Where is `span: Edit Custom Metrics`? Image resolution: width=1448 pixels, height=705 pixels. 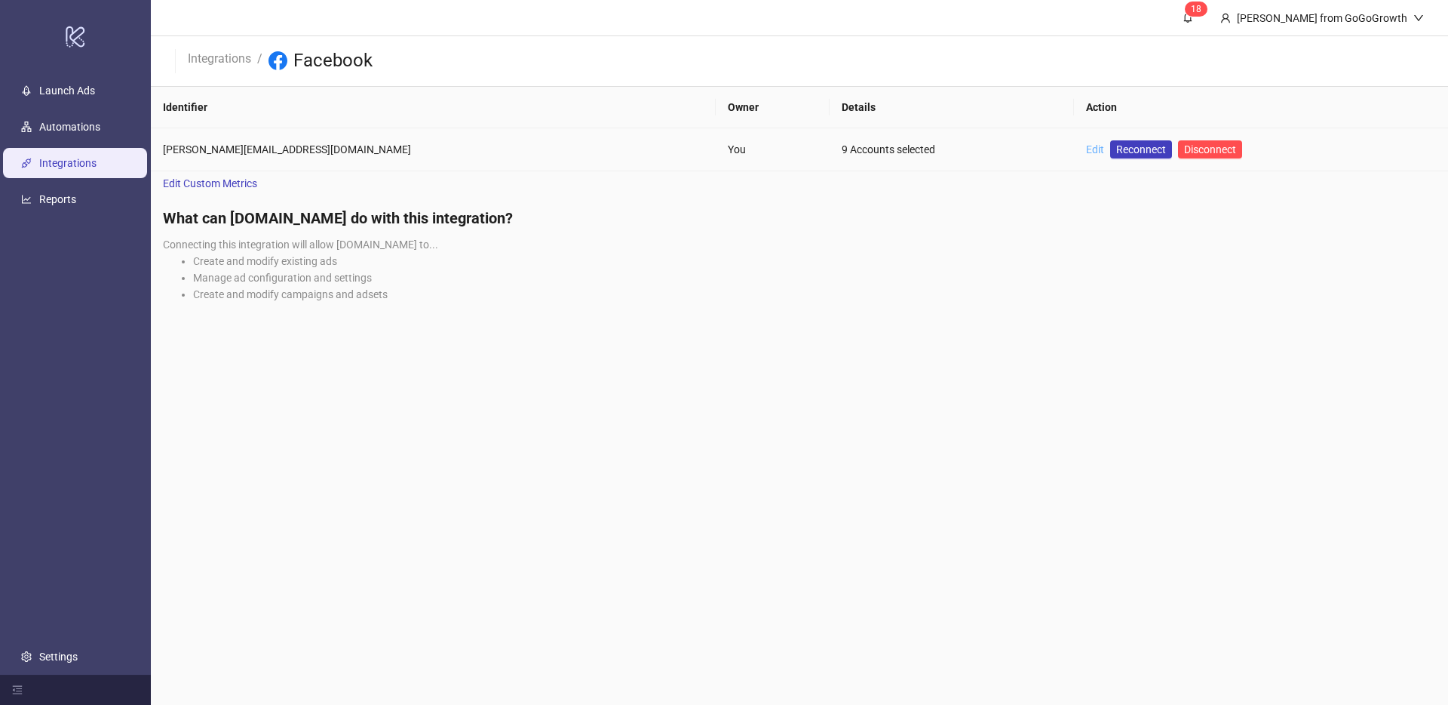
span: Edit Custom Metrics is located at coordinates (210, 183).